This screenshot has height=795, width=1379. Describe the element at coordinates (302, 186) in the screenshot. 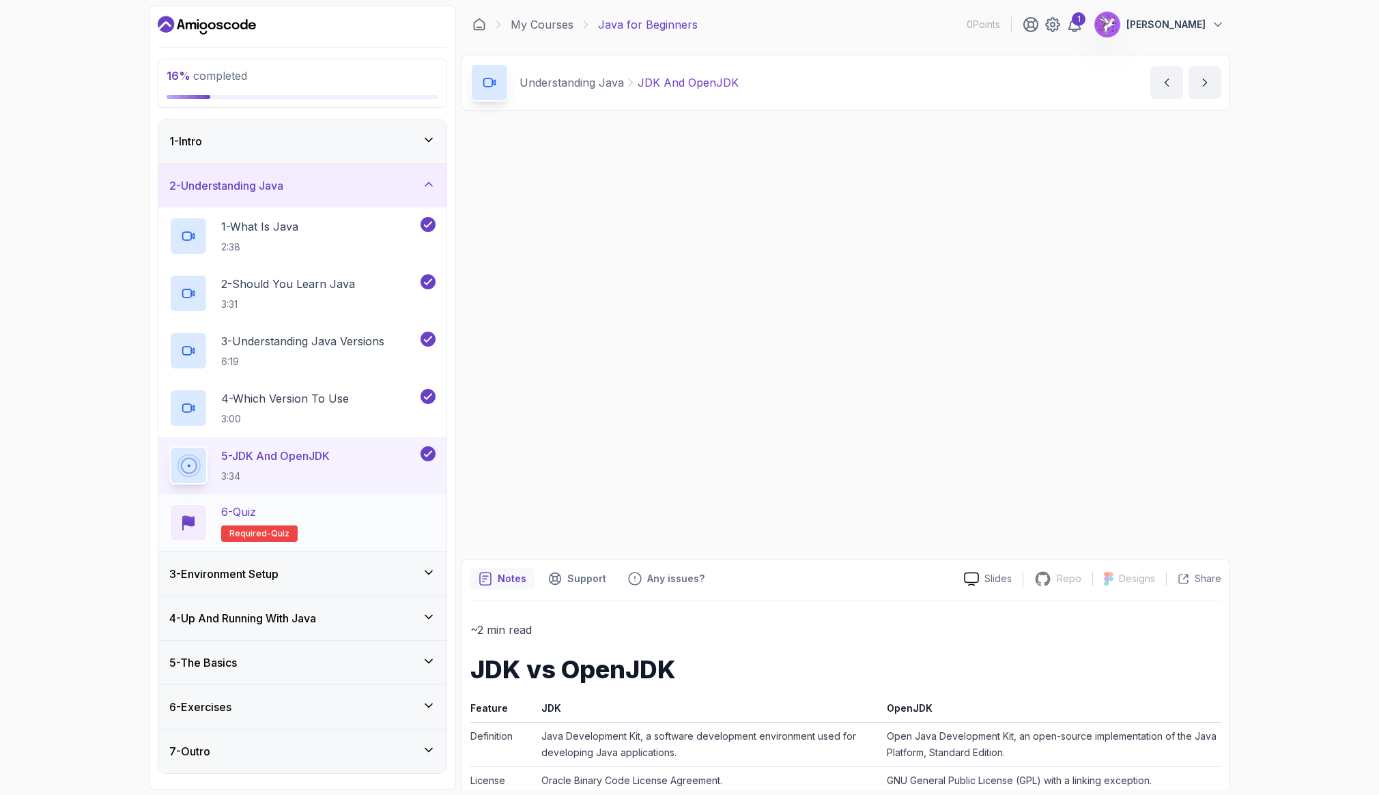

I see `button: 2-Understanding Java` at that location.